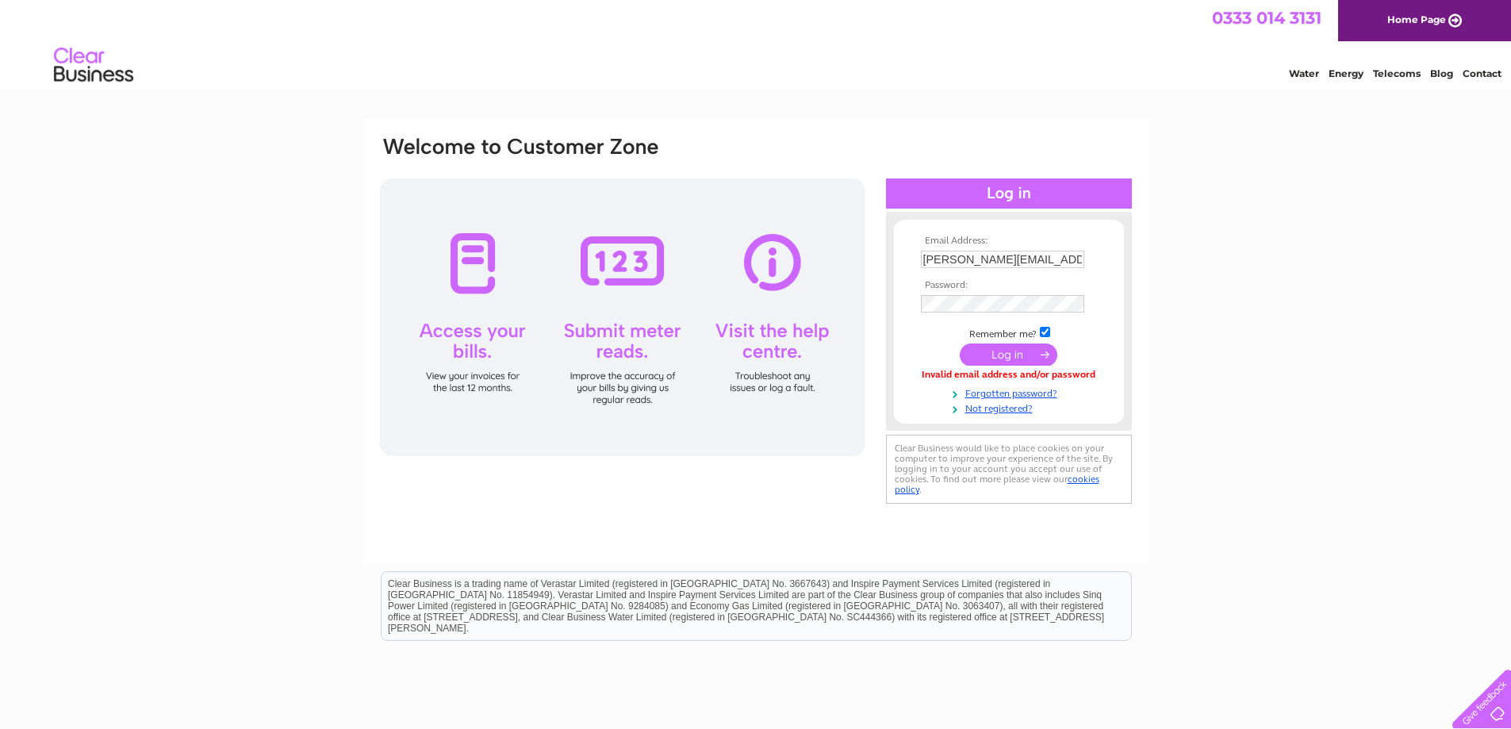  I want to click on input: Submit, so click(1008, 354).